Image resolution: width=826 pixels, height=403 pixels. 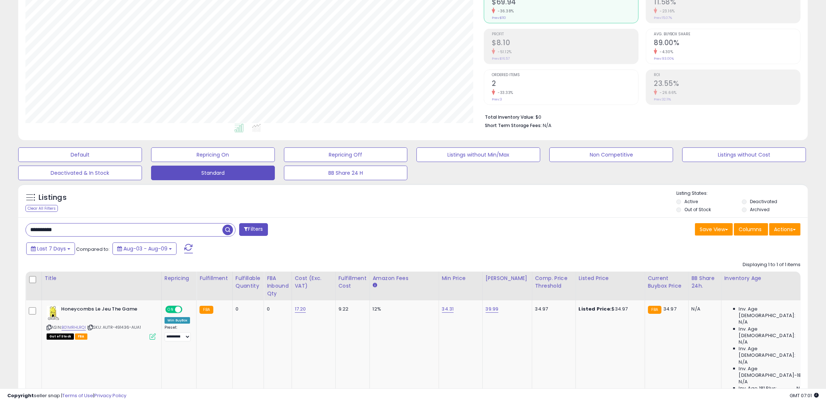 I want to click on div: Fulfillment, so click(x=214, y=278).